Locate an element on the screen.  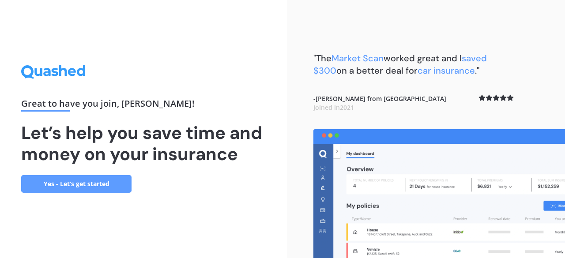
span: Joined in 2021 is located at coordinates (334, 107).